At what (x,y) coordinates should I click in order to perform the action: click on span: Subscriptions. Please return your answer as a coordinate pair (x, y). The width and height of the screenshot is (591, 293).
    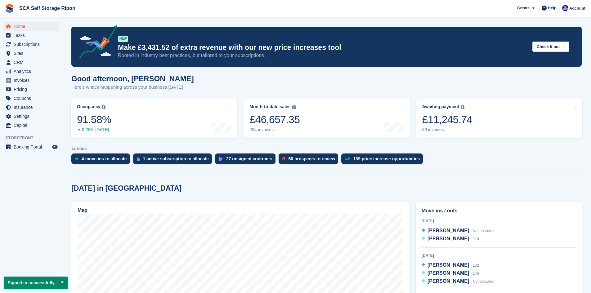
    Looking at the image, I should click on (32, 44).